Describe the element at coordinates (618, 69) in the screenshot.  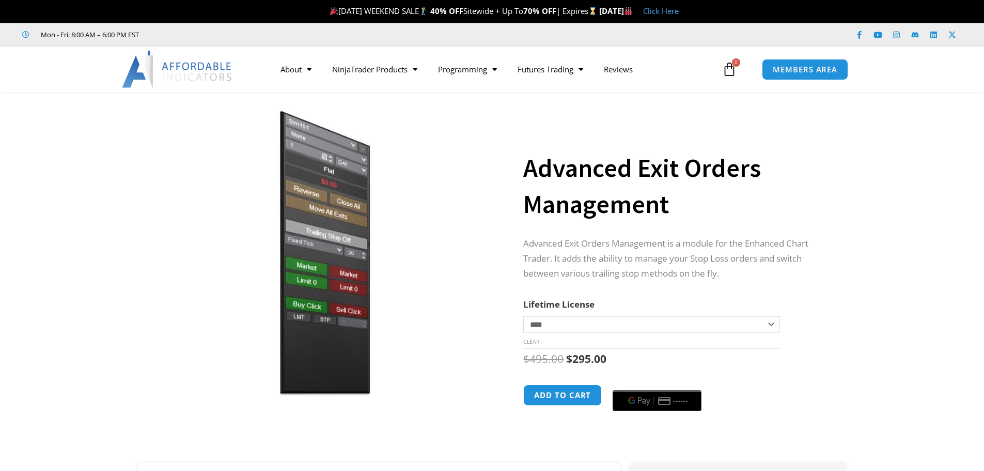
I see `a: Reviews` at that location.